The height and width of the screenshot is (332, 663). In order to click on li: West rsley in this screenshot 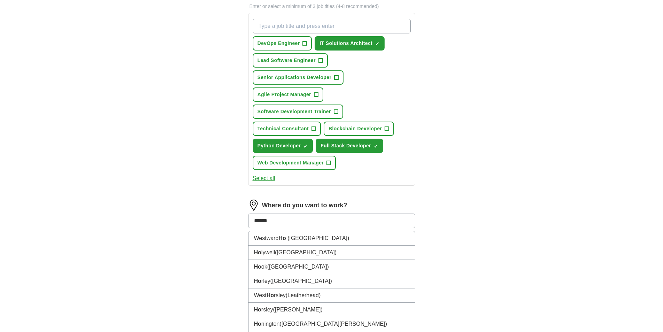, I will do `click(332, 295)`.